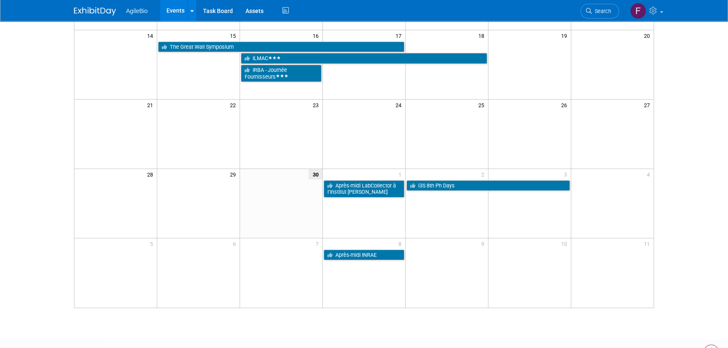 Image resolution: width=728 pixels, height=348 pixels. Describe the element at coordinates (648, 35) in the screenshot. I see `span: 20` at that location.